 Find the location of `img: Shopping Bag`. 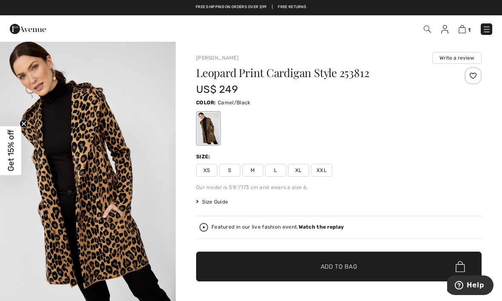

img: Shopping Bag is located at coordinates (462, 29).